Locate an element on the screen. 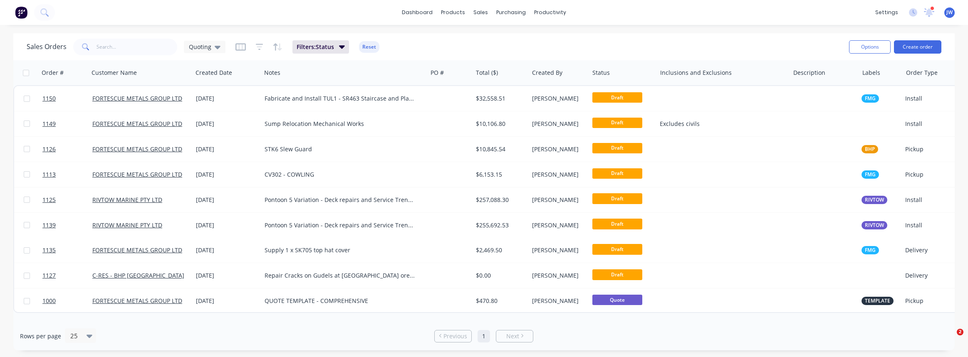 The image size is (968, 357). div: sales is located at coordinates (480, 12).